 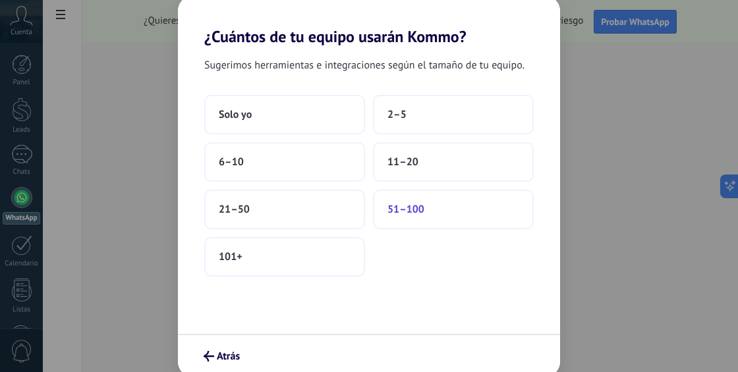 What do you see at coordinates (285, 162) in the screenshot?
I see `button: 6–10` at bounding box center [285, 162].